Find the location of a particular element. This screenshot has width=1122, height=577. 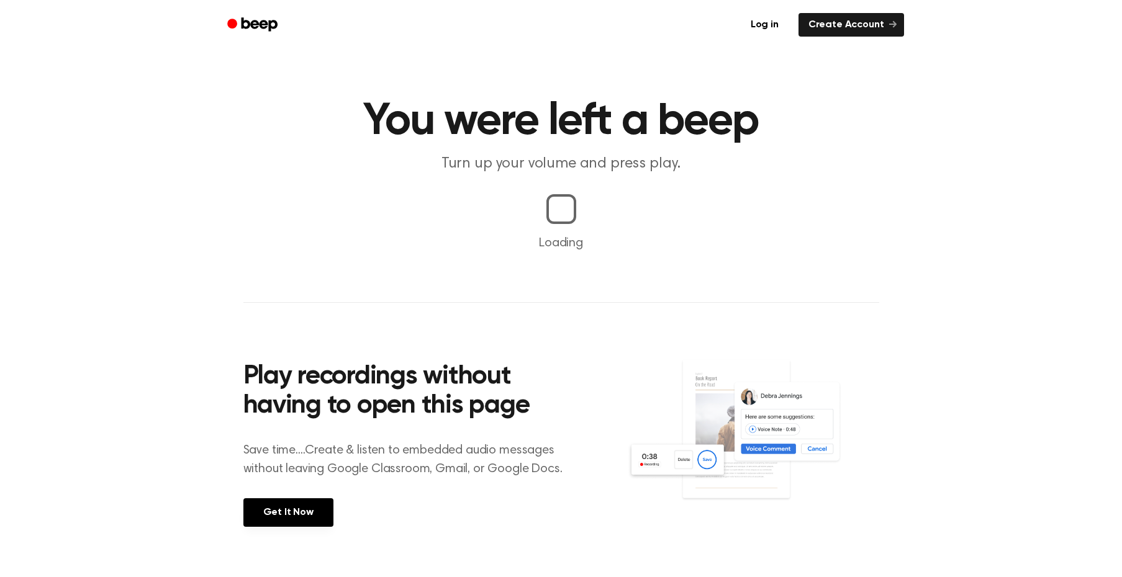

a: Get It Now is located at coordinates (288, 513).